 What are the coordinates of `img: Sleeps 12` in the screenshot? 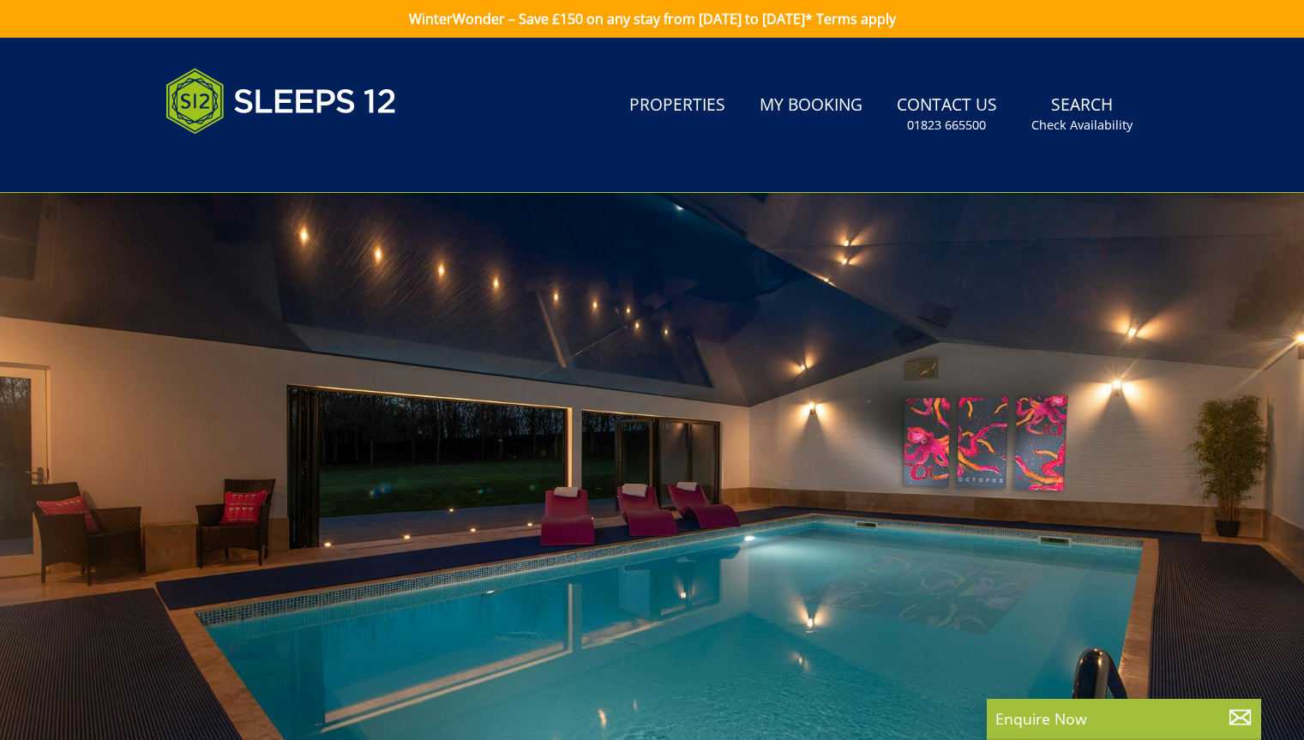 It's located at (281, 101).